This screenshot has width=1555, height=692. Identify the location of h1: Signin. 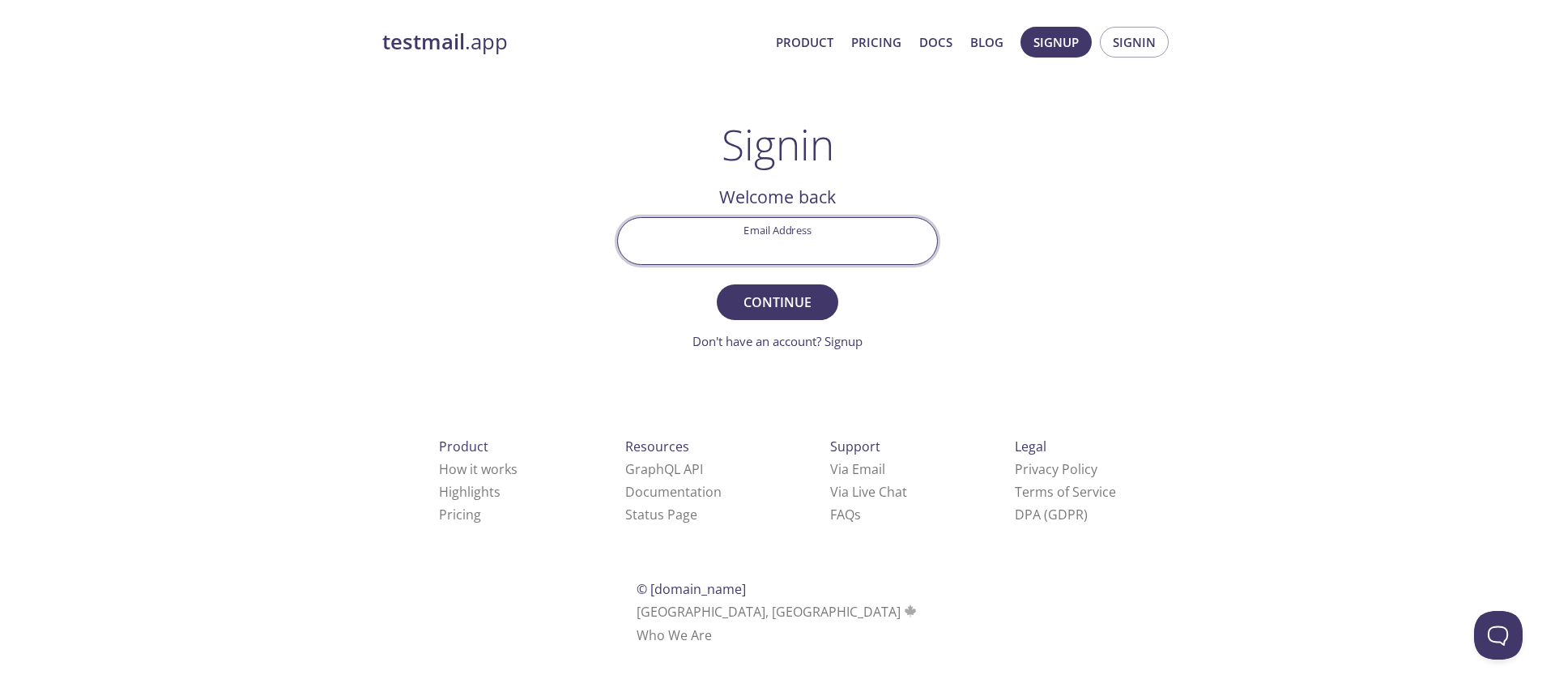
(778, 144).